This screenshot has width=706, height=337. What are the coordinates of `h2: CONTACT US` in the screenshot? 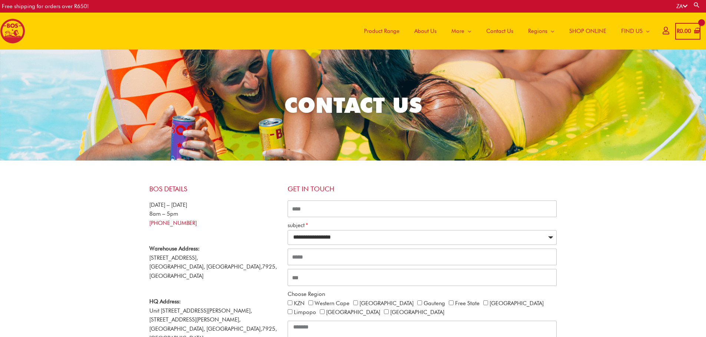 It's located at (353, 105).